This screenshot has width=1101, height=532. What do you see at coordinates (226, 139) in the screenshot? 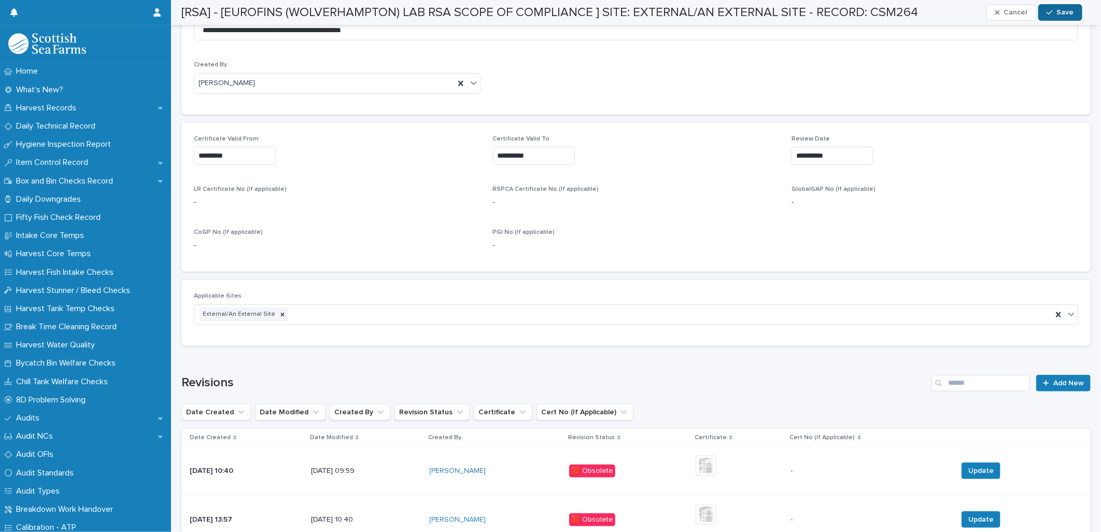
I see `span: Certificate Valid From` at bounding box center [226, 139].